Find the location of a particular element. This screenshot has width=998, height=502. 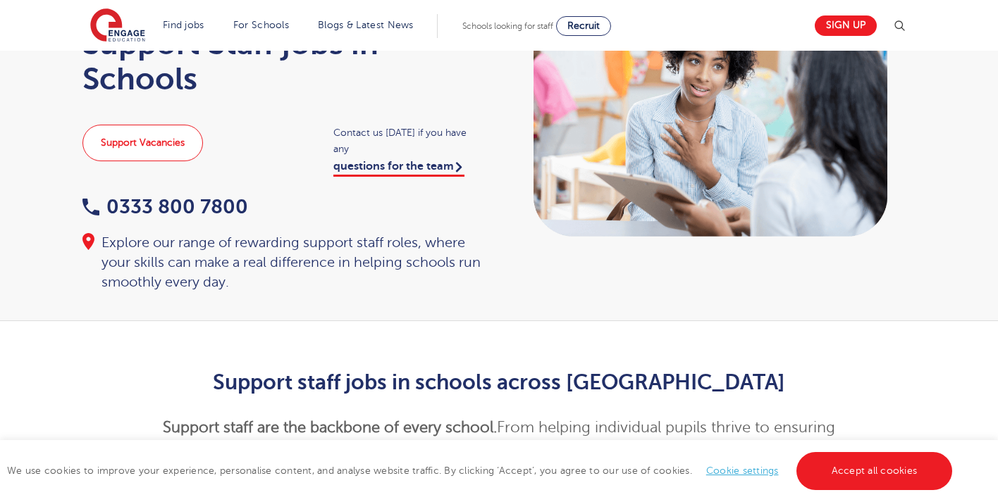

p: From helping individual pupils thrive to ensuring lessons run smoothly, support staff make a vita... is located at coordinates (499, 452).